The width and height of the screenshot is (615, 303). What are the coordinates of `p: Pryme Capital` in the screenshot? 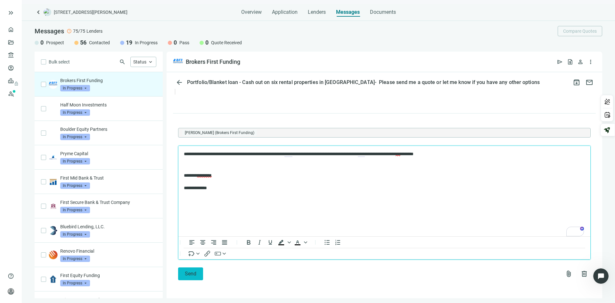 It's located at (108, 153).